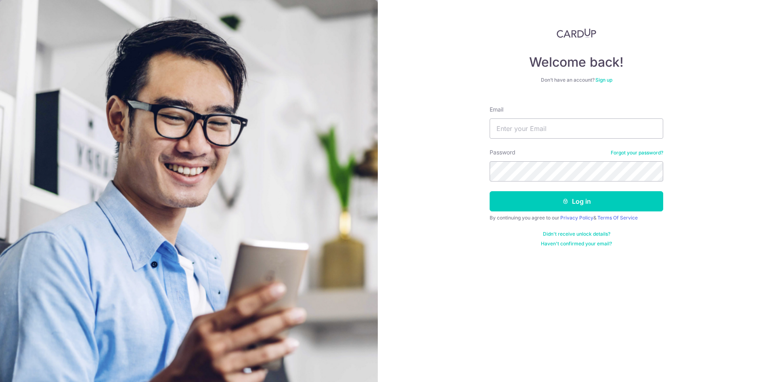  I want to click on div: Don’t have an account?, so click(577, 80).